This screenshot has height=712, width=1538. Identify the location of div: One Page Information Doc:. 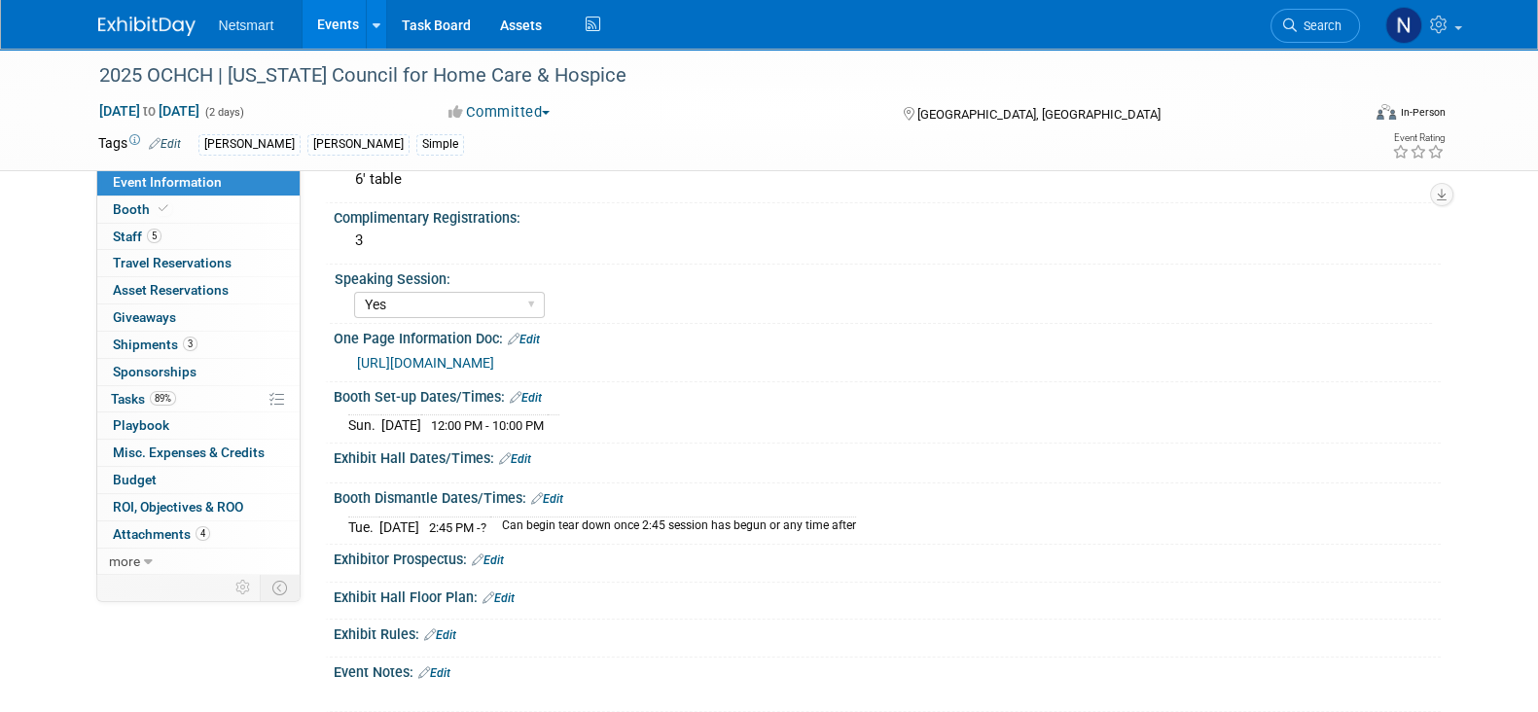
(887, 337).